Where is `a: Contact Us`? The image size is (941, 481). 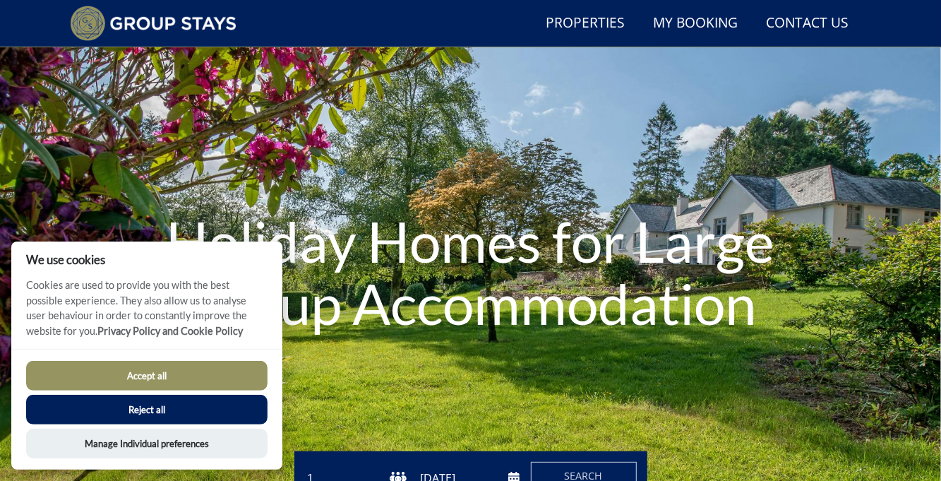
a: Contact Us is located at coordinates (808, 23).